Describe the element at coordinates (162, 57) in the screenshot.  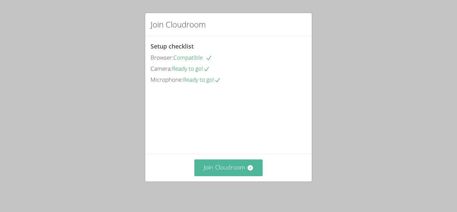
I see `span: Browser:` at that location.